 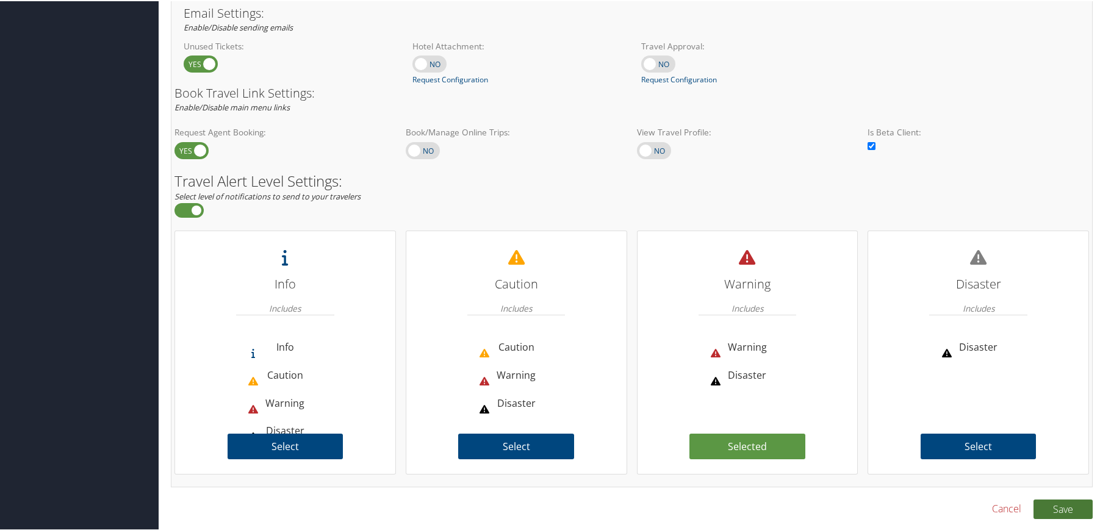 What do you see at coordinates (288, 45) in the screenshot?
I see `label: Unused Tickets:` at bounding box center [288, 45].